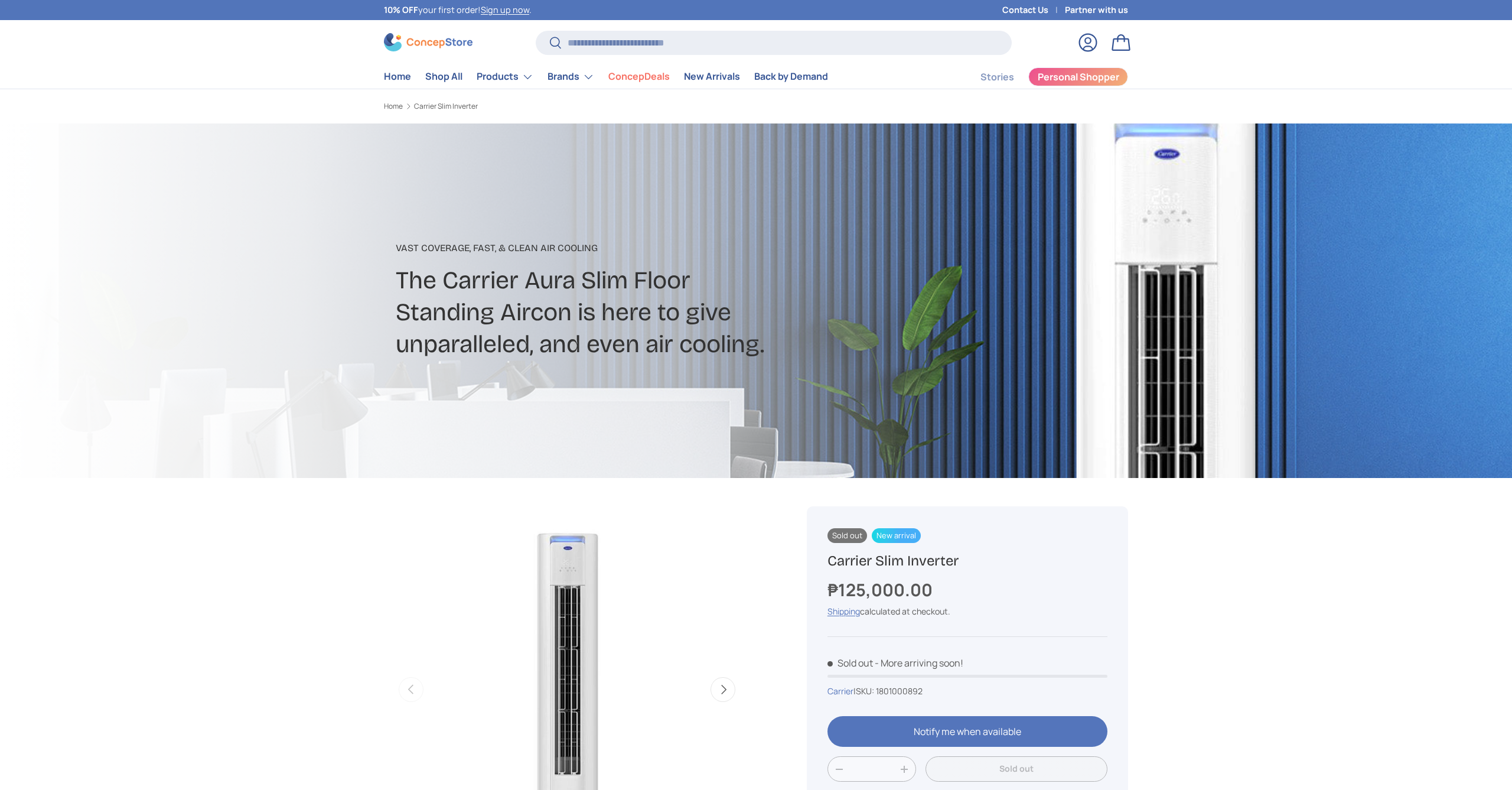 The width and height of the screenshot is (1512, 790). I want to click on div: calculated at checkout., so click(968, 611).